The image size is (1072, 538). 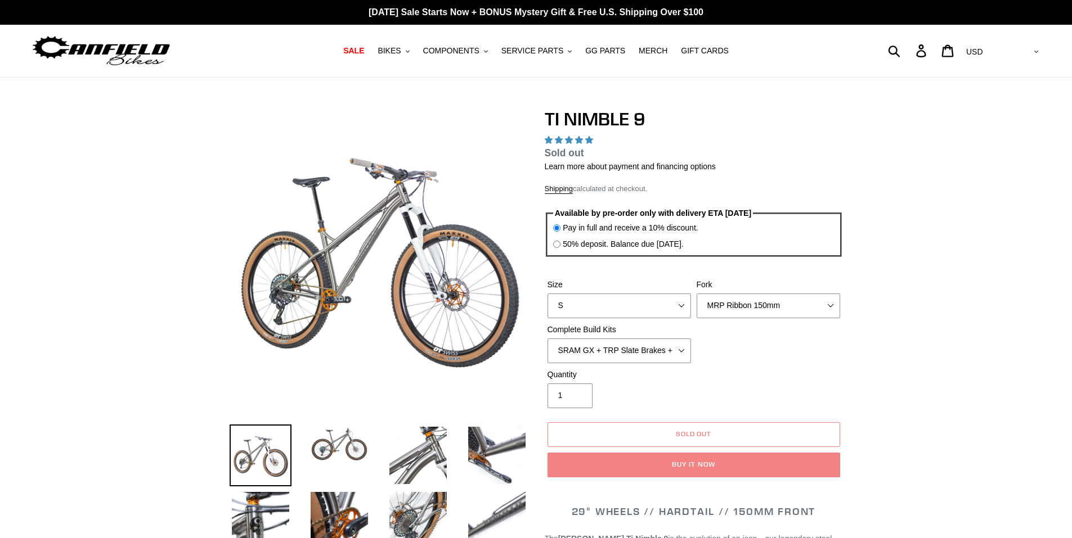 What do you see at coordinates (619, 375) in the screenshot?
I see `label: Quantity` at bounding box center [619, 375].